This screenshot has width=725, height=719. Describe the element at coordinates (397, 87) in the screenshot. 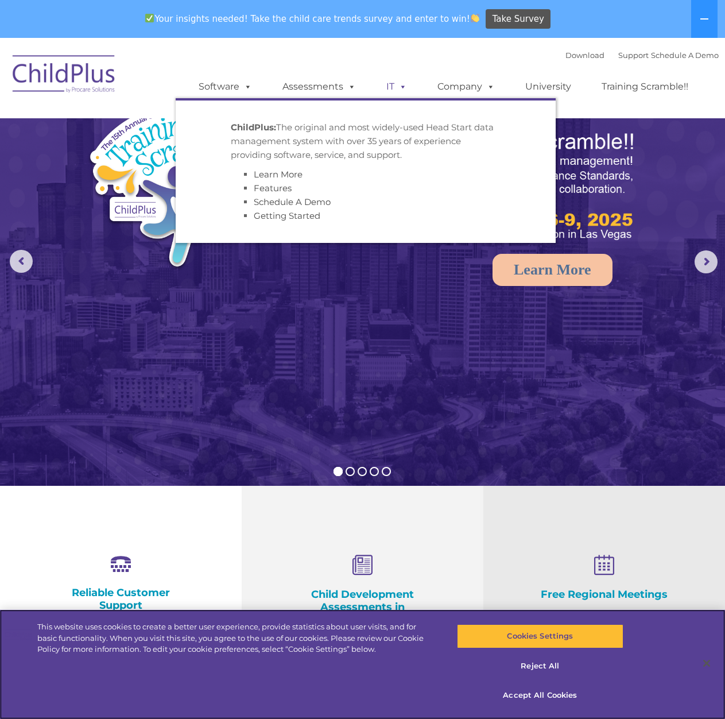

I see `a: IT` at that location.